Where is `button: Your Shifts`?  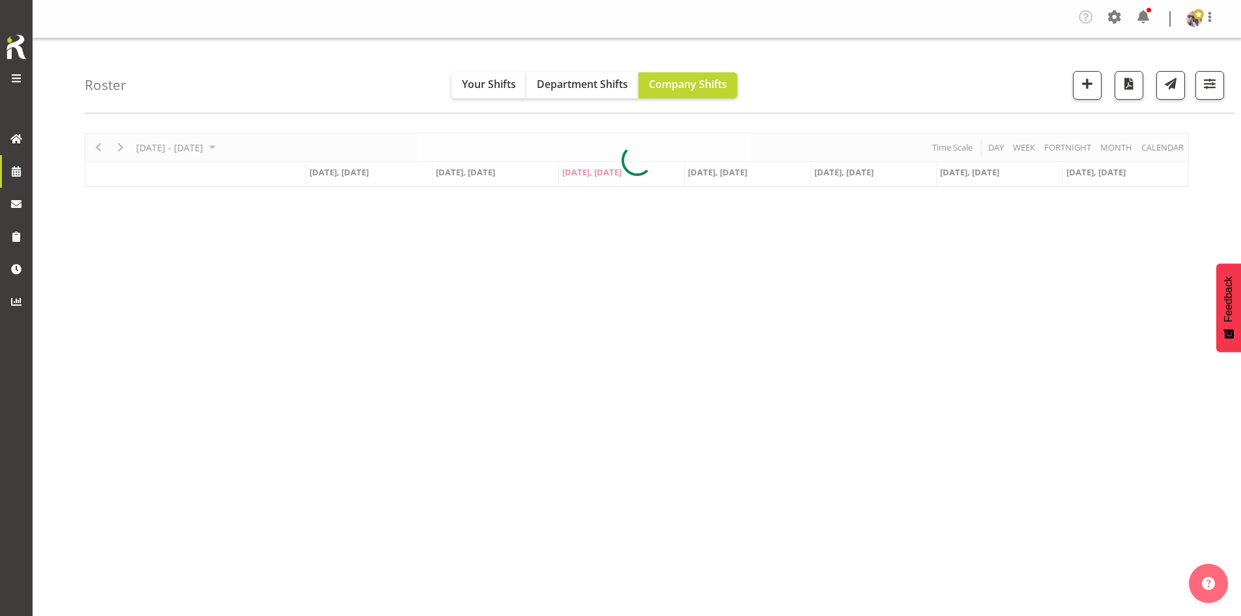
button: Your Shifts is located at coordinates (489, 85).